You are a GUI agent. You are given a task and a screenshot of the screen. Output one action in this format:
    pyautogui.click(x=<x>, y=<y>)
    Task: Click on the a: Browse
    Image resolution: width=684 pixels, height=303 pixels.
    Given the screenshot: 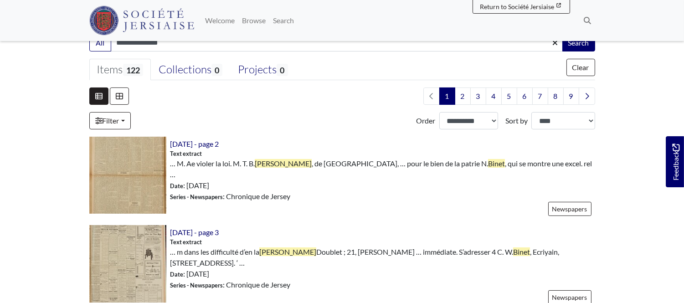 What is the action you would take?
    pyautogui.click(x=254, y=21)
    